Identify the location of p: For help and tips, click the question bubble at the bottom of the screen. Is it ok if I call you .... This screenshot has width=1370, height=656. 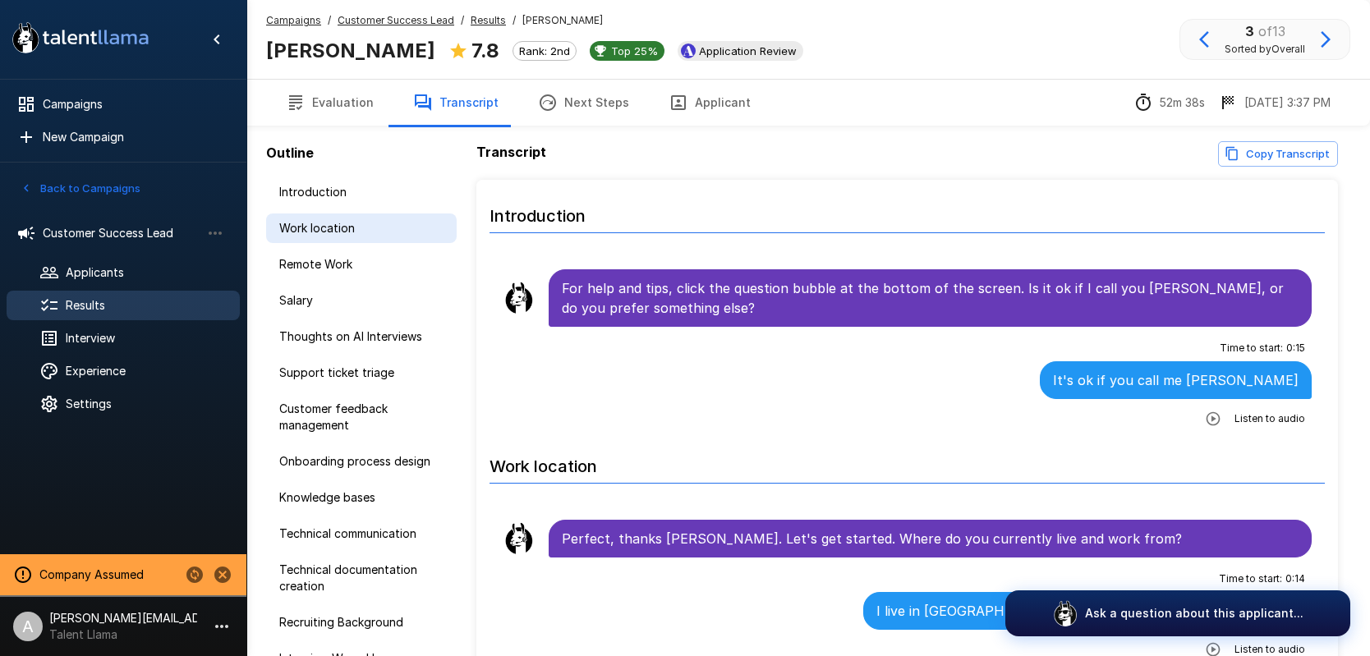
(930, 298).